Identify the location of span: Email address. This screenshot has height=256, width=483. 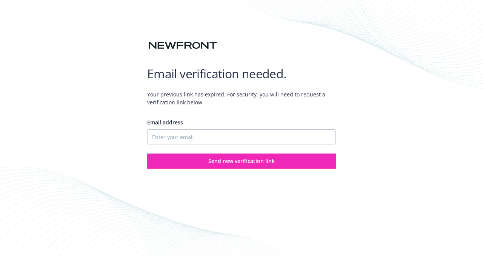
(165, 122).